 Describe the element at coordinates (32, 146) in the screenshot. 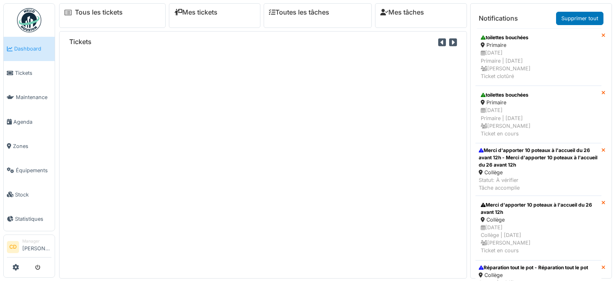

I see `span: Zones` at that location.